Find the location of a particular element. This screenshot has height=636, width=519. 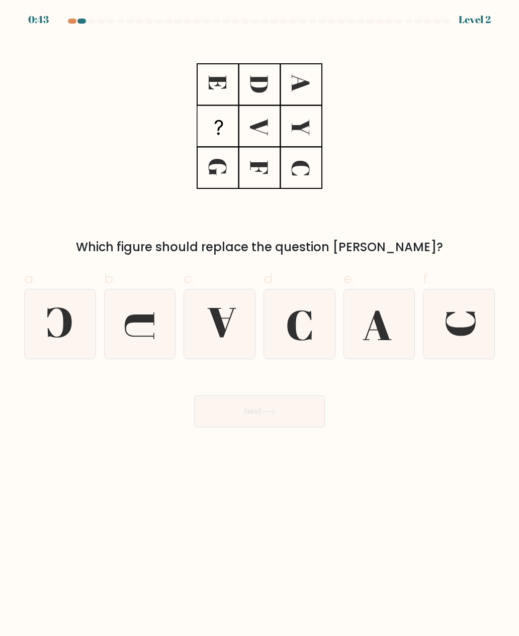

button: Next is located at coordinates (259, 412).